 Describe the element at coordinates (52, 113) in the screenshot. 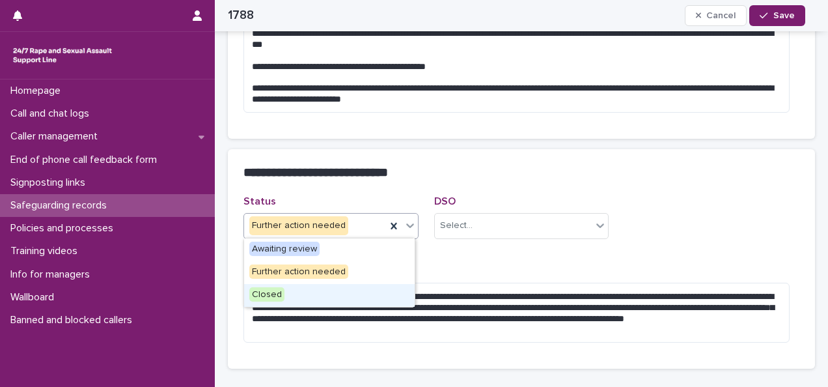

I see `p: Call and chat logs` at that location.